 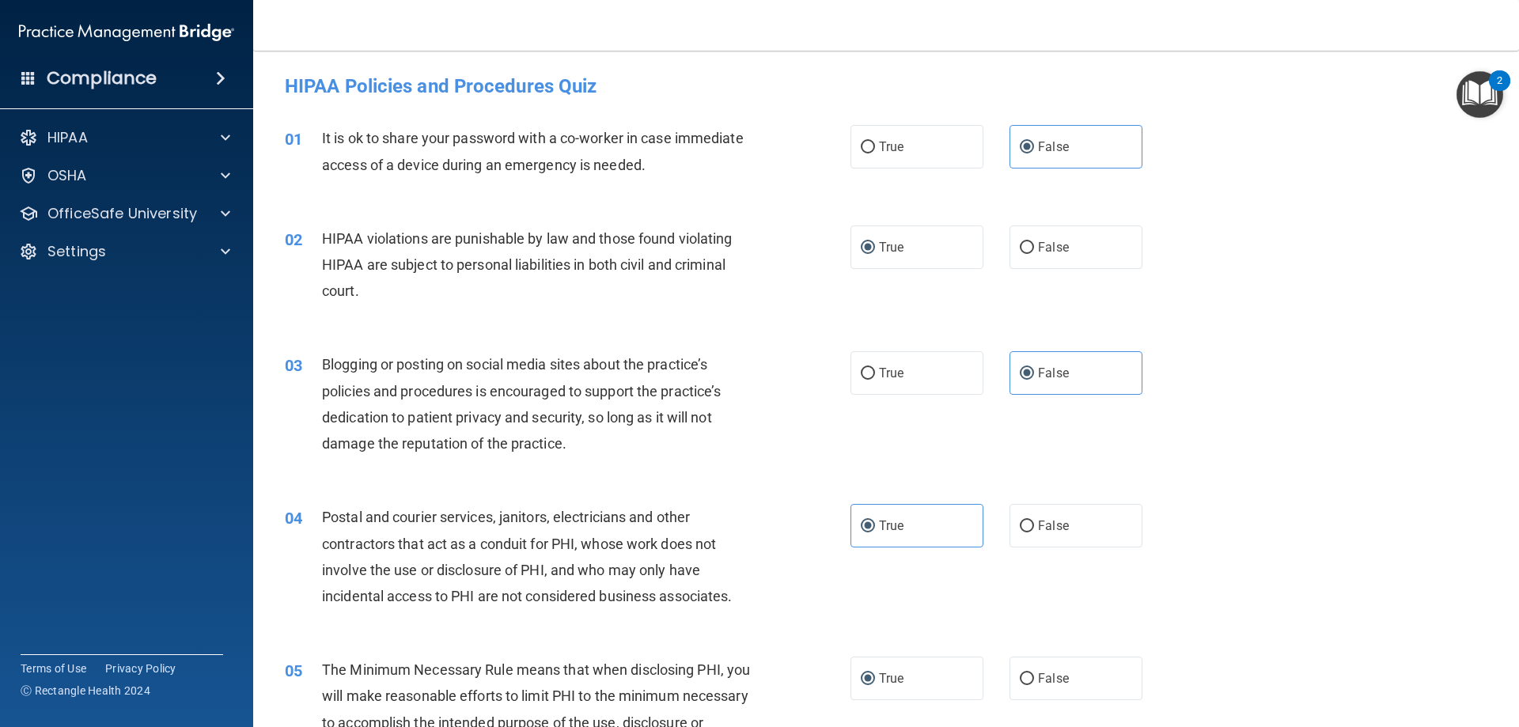 What do you see at coordinates (124, 176) in the screenshot?
I see `a: OSHA` at bounding box center [124, 176].